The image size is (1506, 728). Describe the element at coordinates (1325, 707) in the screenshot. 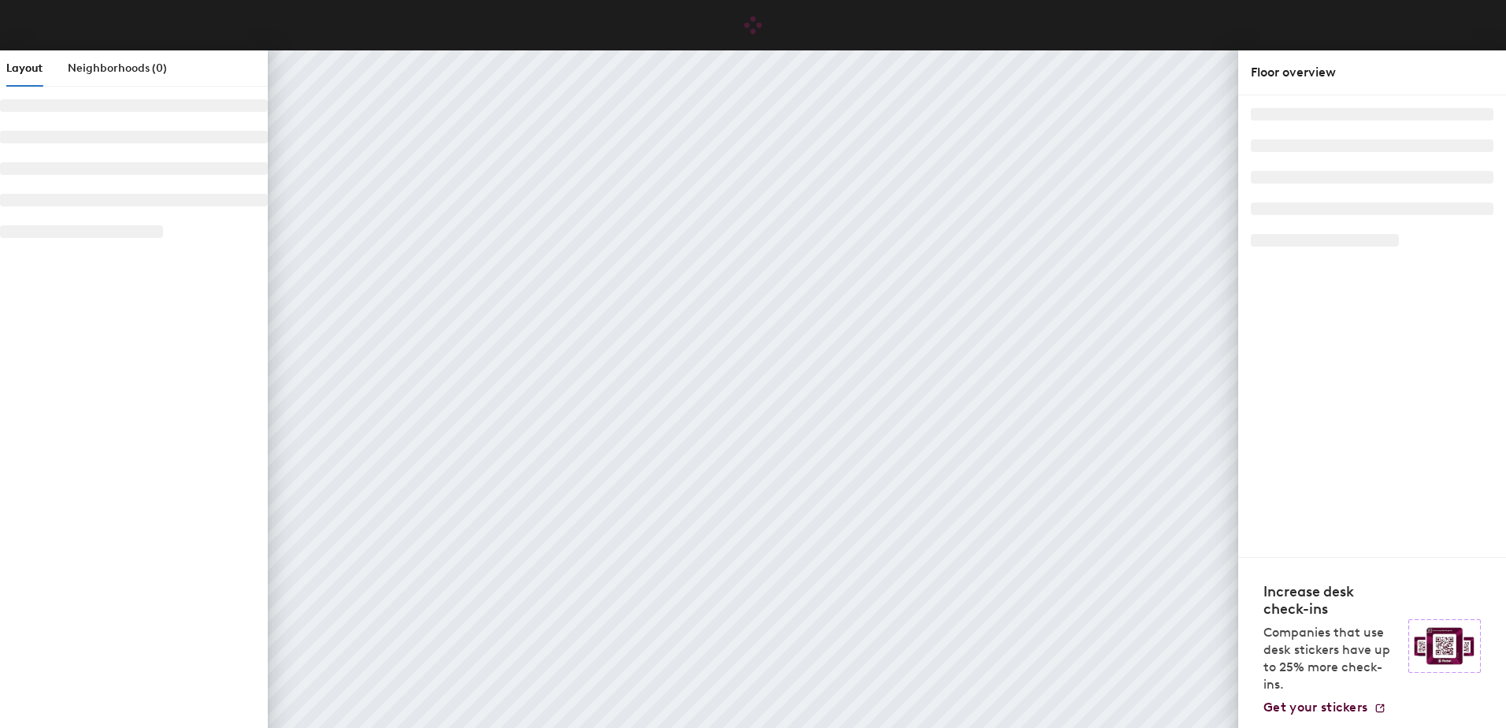

I see `a: Get your stickers` at that location.